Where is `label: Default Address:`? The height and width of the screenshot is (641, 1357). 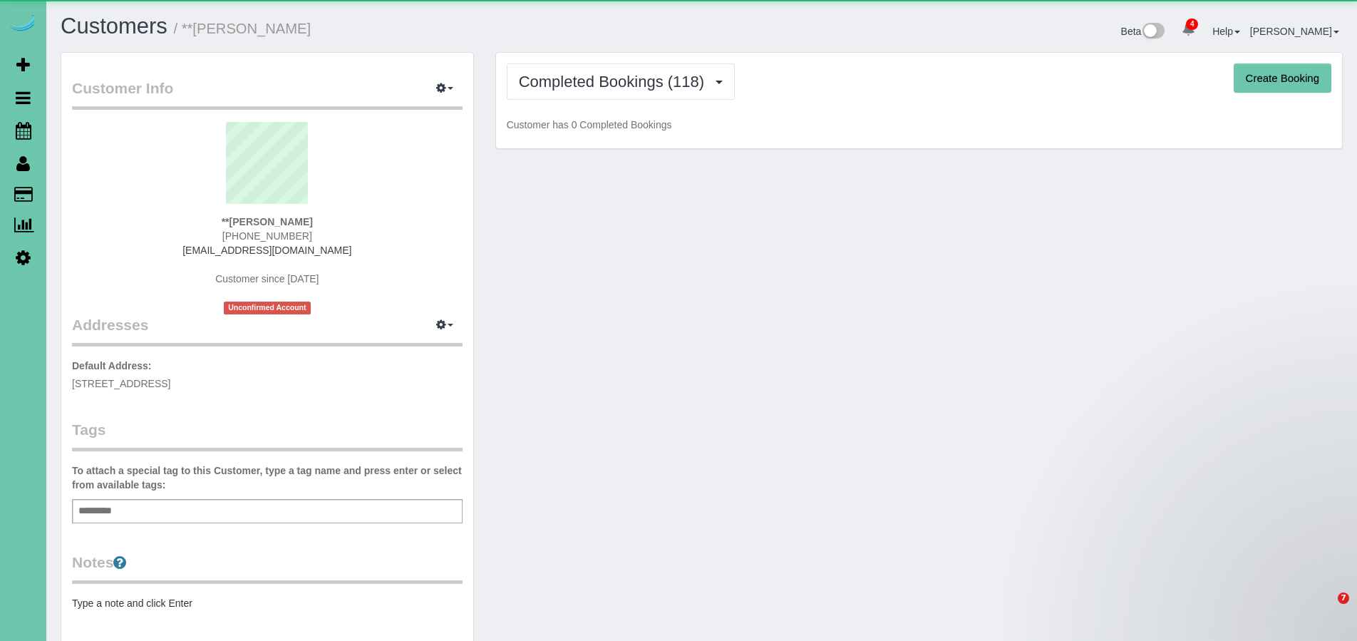 label: Default Address: is located at coordinates (112, 366).